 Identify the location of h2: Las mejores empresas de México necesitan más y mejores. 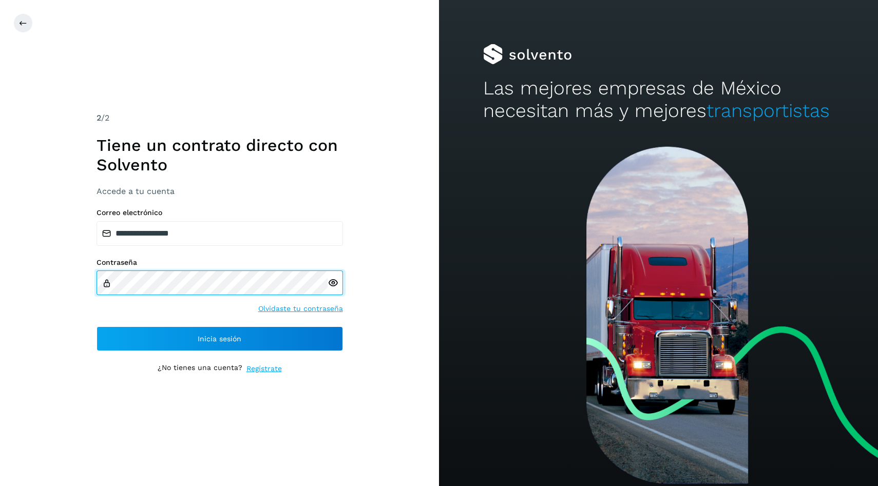
(659, 100).